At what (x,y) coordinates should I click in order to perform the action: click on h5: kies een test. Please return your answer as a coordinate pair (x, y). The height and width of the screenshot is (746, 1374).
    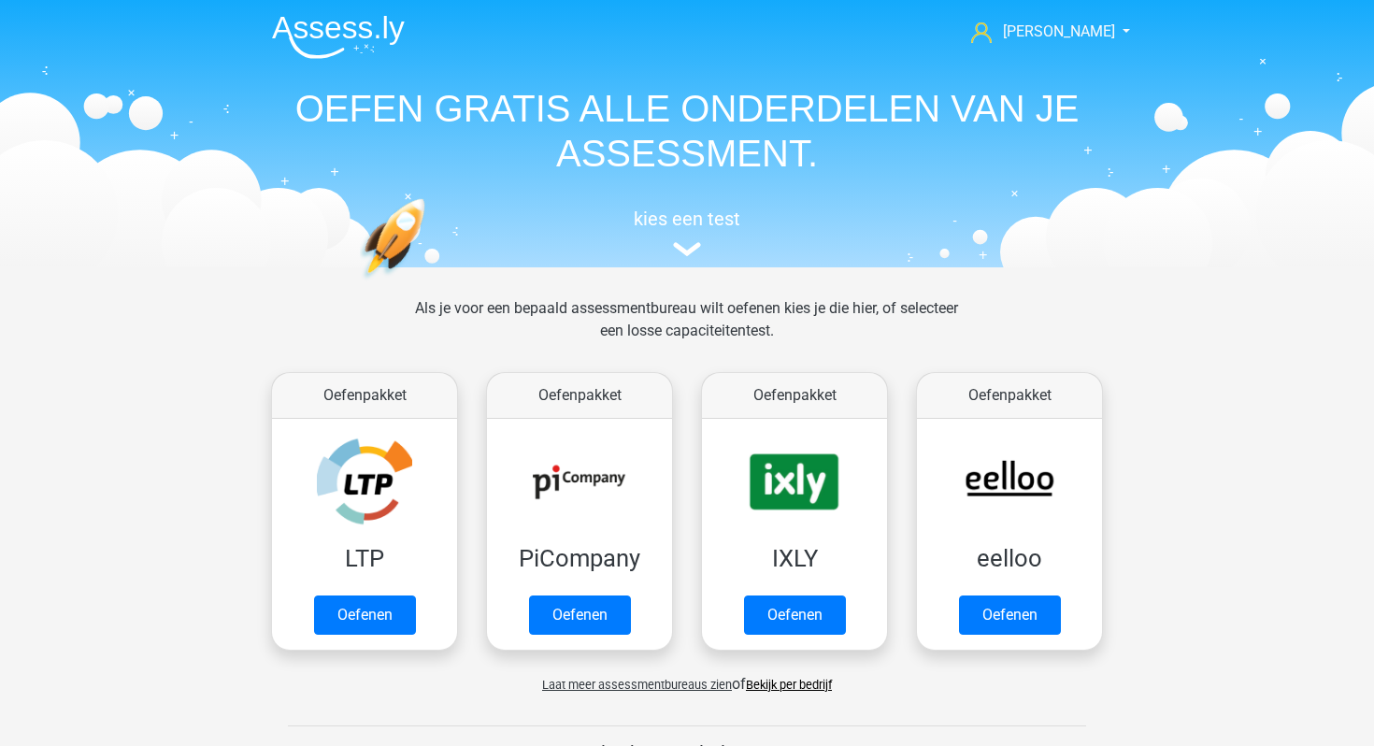
    Looking at the image, I should click on (687, 219).